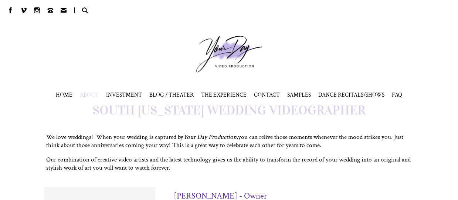  What do you see at coordinates (228, 163) in the screenshot?
I see `span: Our combination of creative video artists and the latest technology gives us the ability to trans...` at bounding box center [228, 163].